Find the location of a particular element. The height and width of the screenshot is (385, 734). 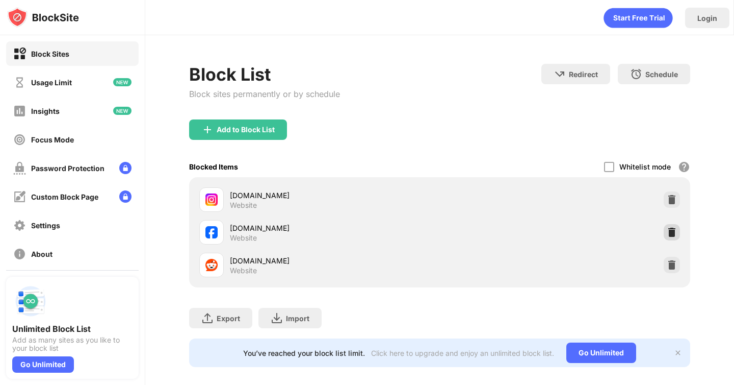

img: about-off.svg is located at coordinates (19, 253).